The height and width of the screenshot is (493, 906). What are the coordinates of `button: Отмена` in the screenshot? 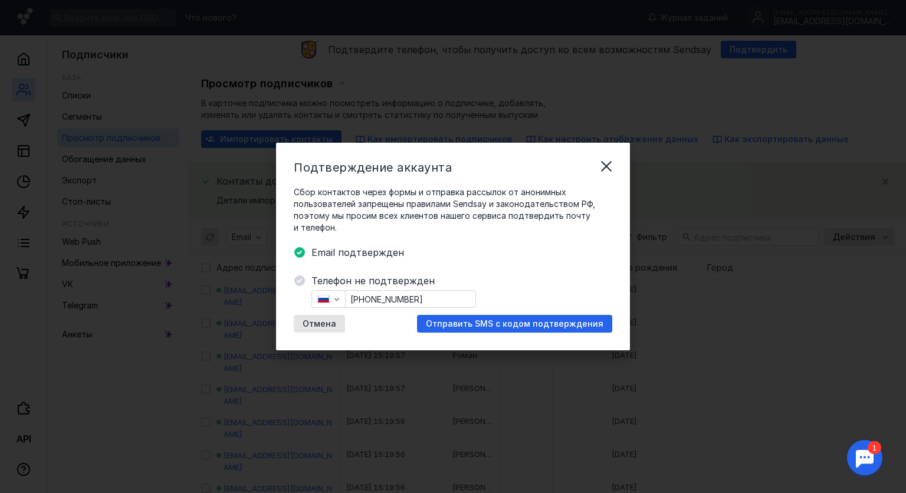 It's located at (319, 324).